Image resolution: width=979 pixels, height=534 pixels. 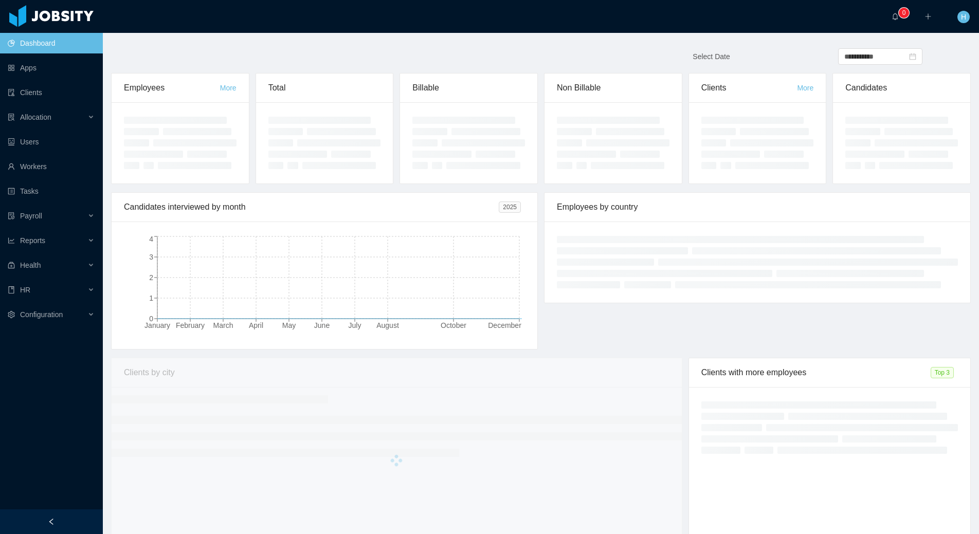 I want to click on i: icon: line-chart, so click(x=11, y=241).